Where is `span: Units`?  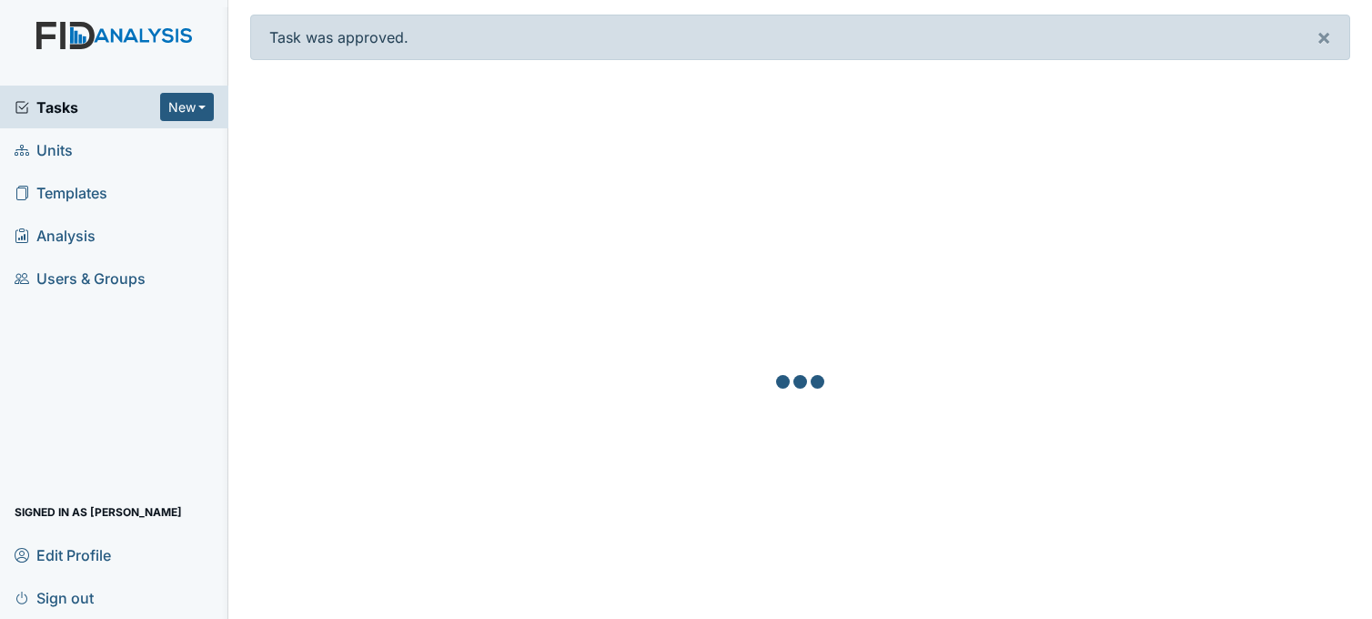
span: Units is located at coordinates (44, 149).